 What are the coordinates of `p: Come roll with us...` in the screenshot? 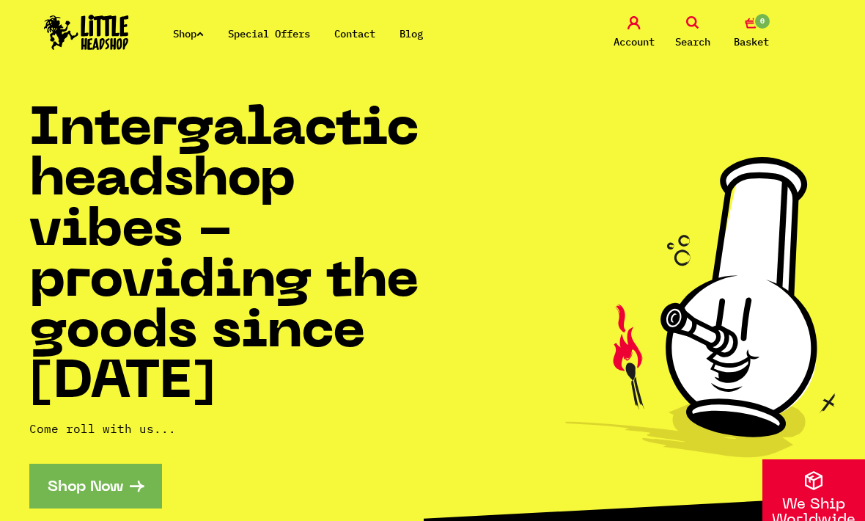 It's located at (231, 428).